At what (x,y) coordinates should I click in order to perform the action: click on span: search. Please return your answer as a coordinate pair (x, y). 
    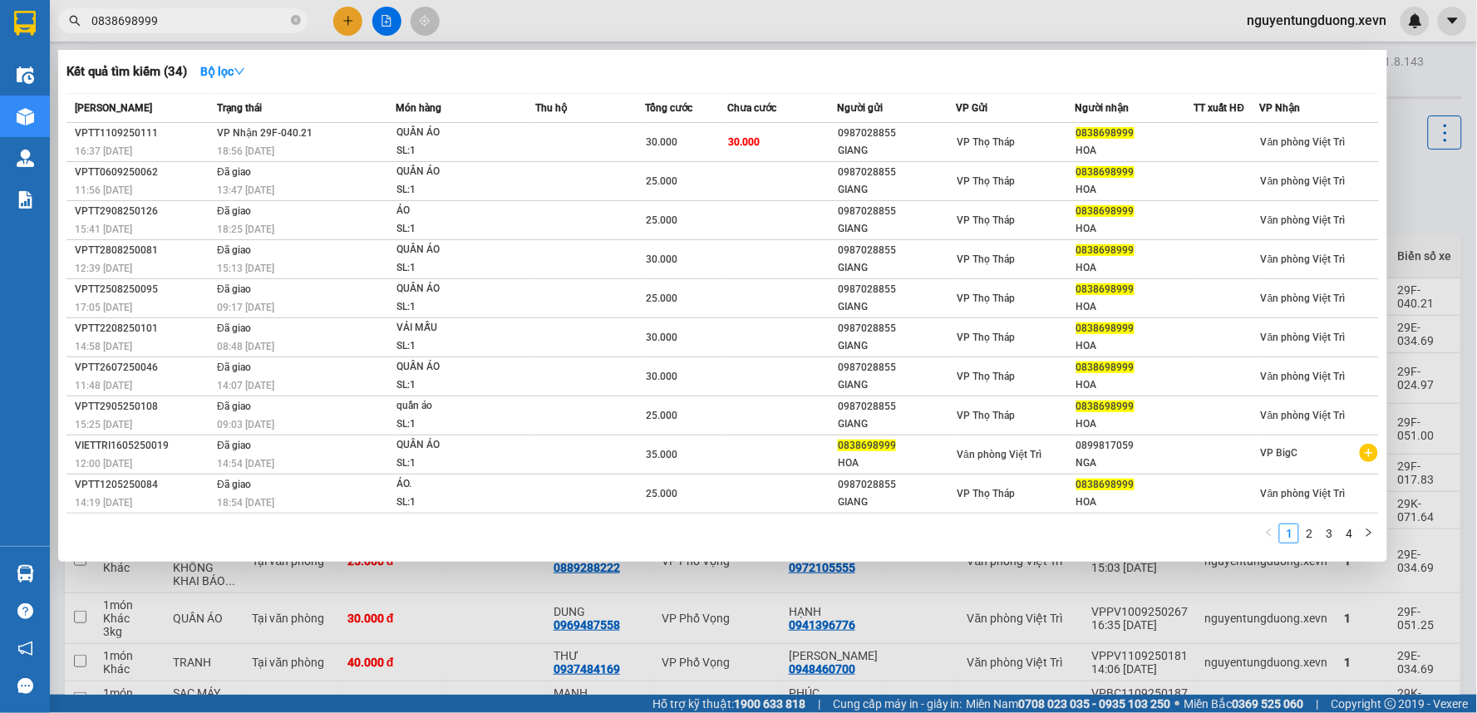
    Looking at the image, I should click on (75, 21).